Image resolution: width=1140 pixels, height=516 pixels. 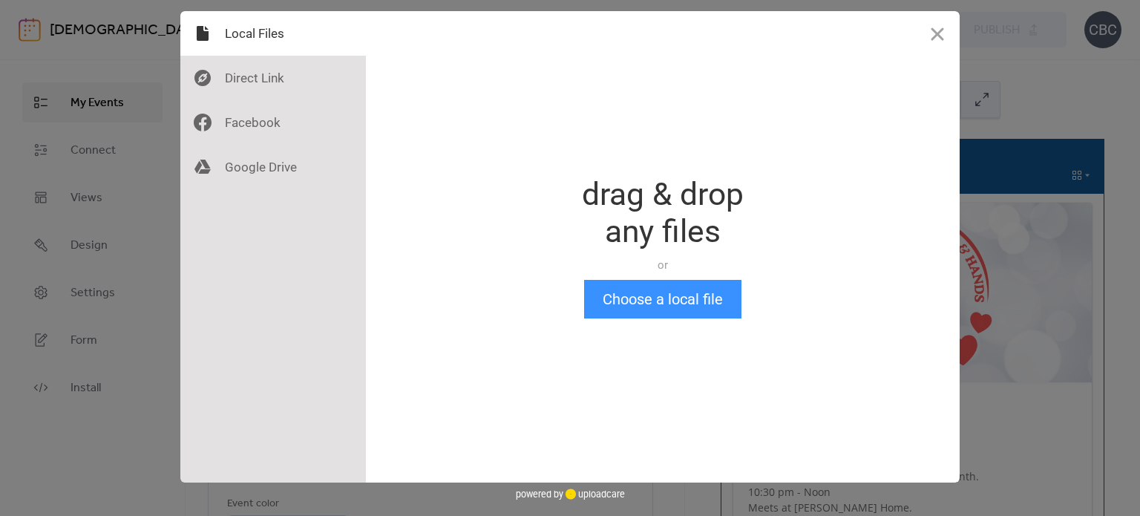 What do you see at coordinates (273, 167) in the screenshot?
I see `div: Google Drive` at bounding box center [273, 167].